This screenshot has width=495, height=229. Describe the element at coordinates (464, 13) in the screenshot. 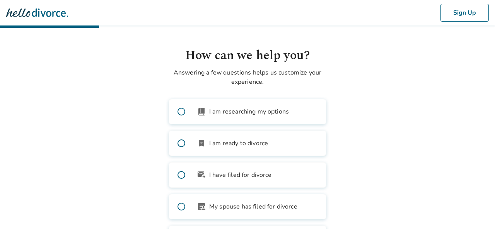

I see `button: Sign Up` at that location.